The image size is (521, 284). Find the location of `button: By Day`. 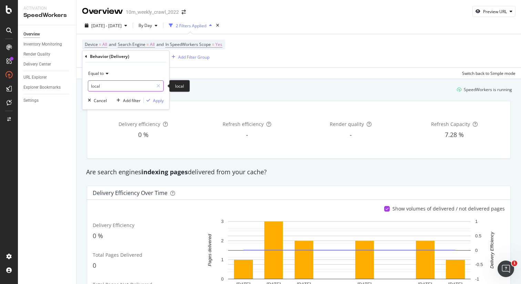

button: By Day is located at coordinates (148, 25).